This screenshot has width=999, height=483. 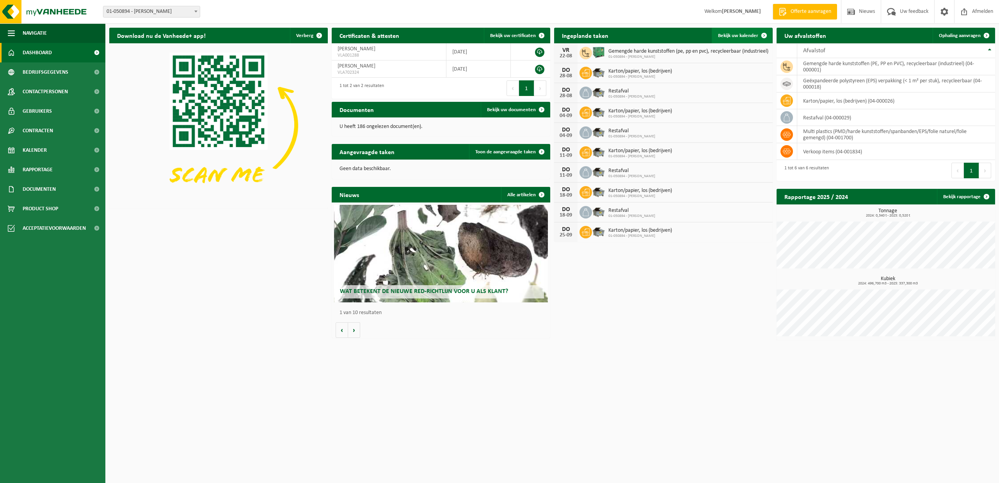 What do you see at coordinates (161, 35) in the screenshot?
I see `h2: Download nu de Vanheede+ app!` at bounding box center [161, 35].